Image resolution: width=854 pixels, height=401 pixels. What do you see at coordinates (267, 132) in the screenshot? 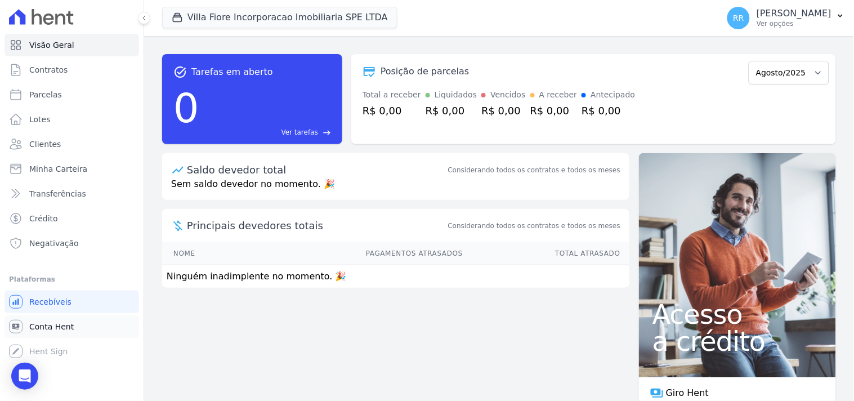
I see `a: Ver tarefas east` at bounding box center [267, 132].